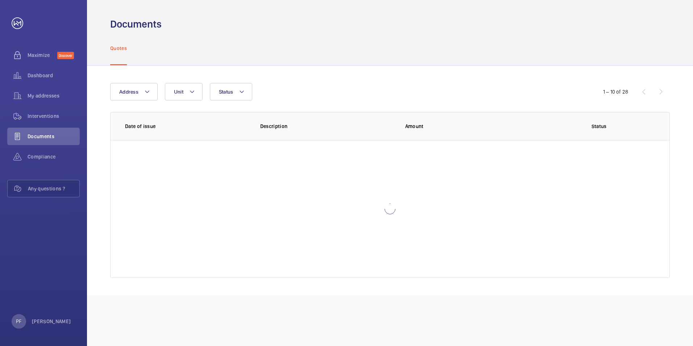  Describe the element at coordinates (66, 55) in the screenshot. I see `span: Discover` at that location.